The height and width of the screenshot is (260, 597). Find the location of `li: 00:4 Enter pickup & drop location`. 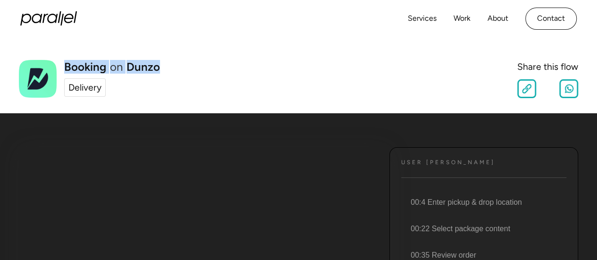

li: 00:4 Enter pickup & drop location is located at coordinates (482, 202).